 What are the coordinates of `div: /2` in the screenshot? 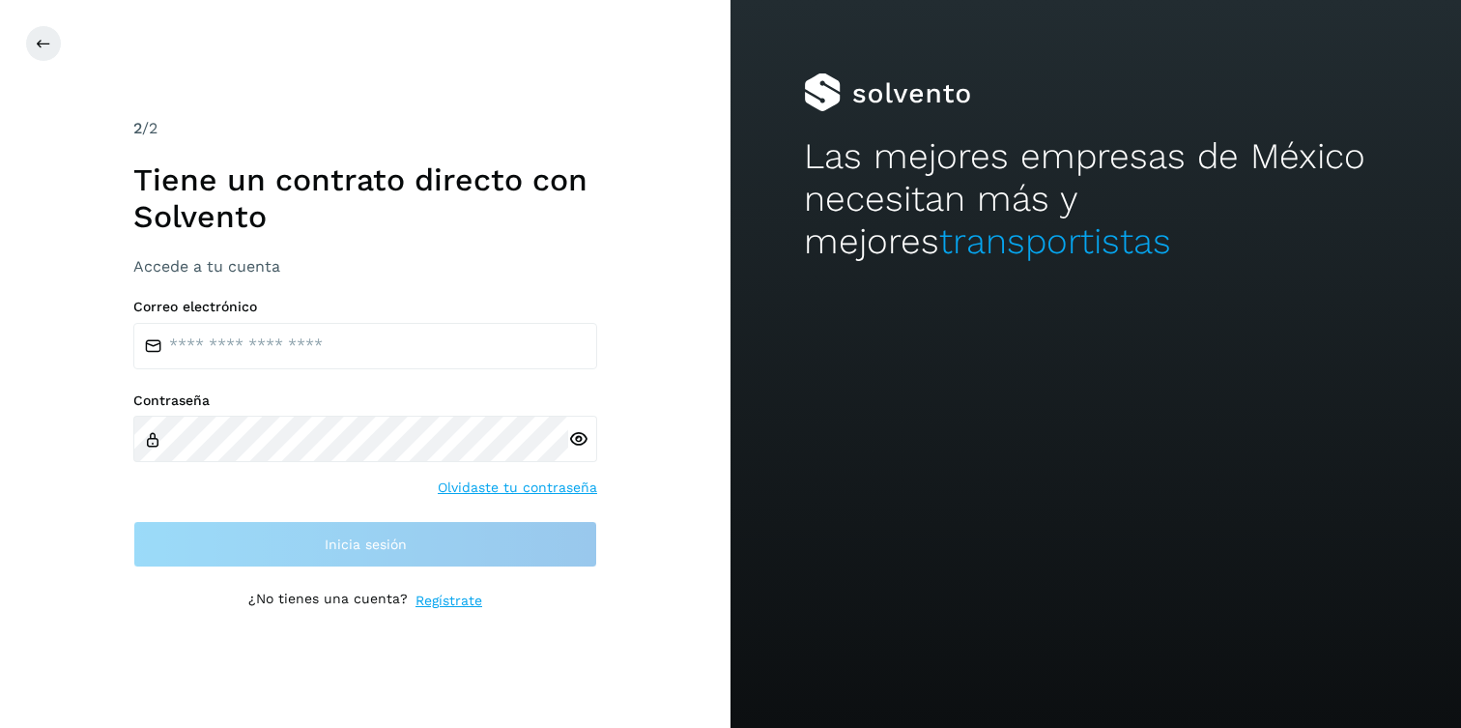 It's located at (365, 129).